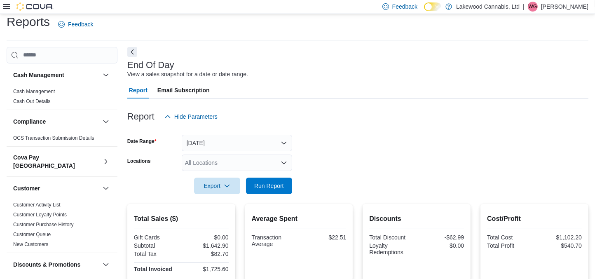 The image size is (595, 279). I want to click on img: Cova, so click(35, 7).